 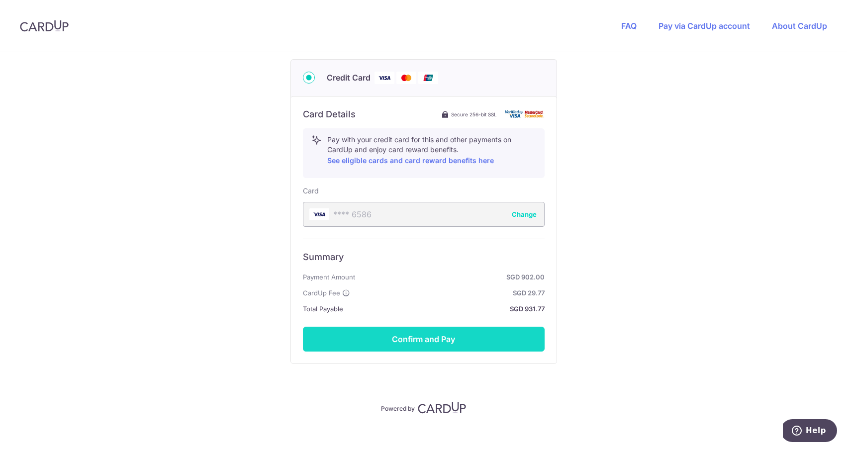 I want to click on strong: SGD 902.00, so click(x=452, y=277).